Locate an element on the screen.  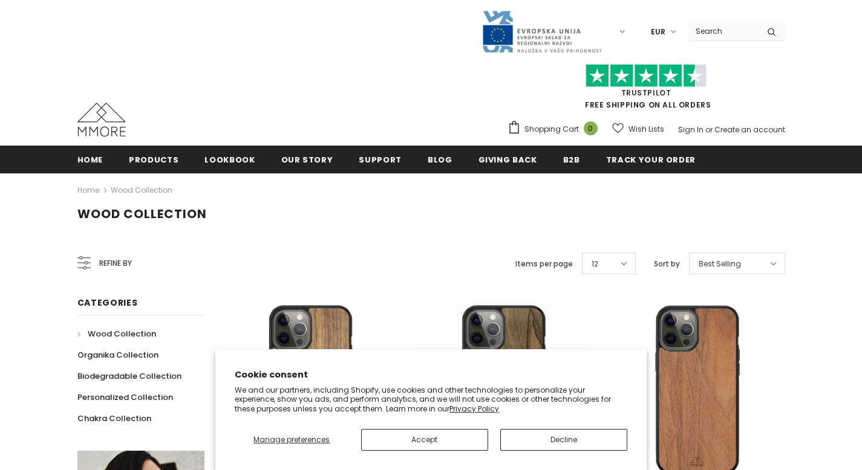
label: Items per page is located at coordinates (544, 264).